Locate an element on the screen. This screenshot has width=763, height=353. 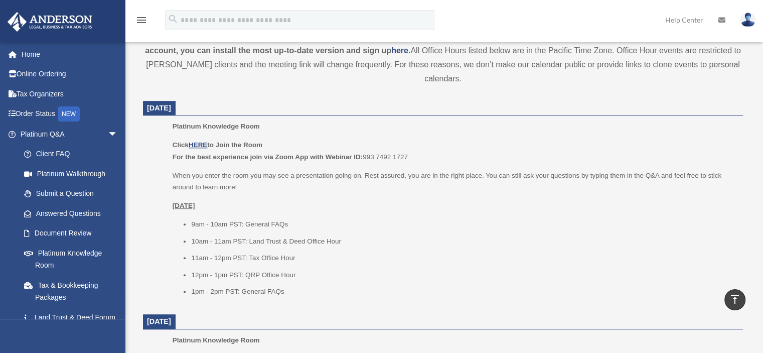
li: 1pm - 2pm PST: General FAQs is located at coordinates (464, 291).